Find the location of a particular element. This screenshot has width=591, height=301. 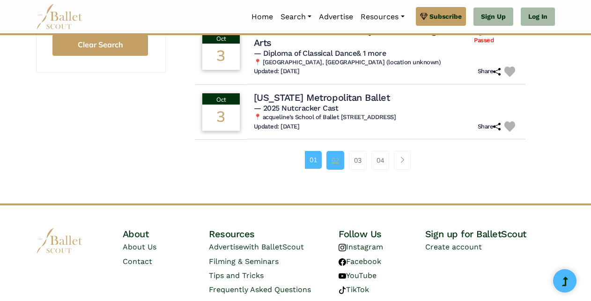

span: Subscribe is located at coordinates (445, 16).